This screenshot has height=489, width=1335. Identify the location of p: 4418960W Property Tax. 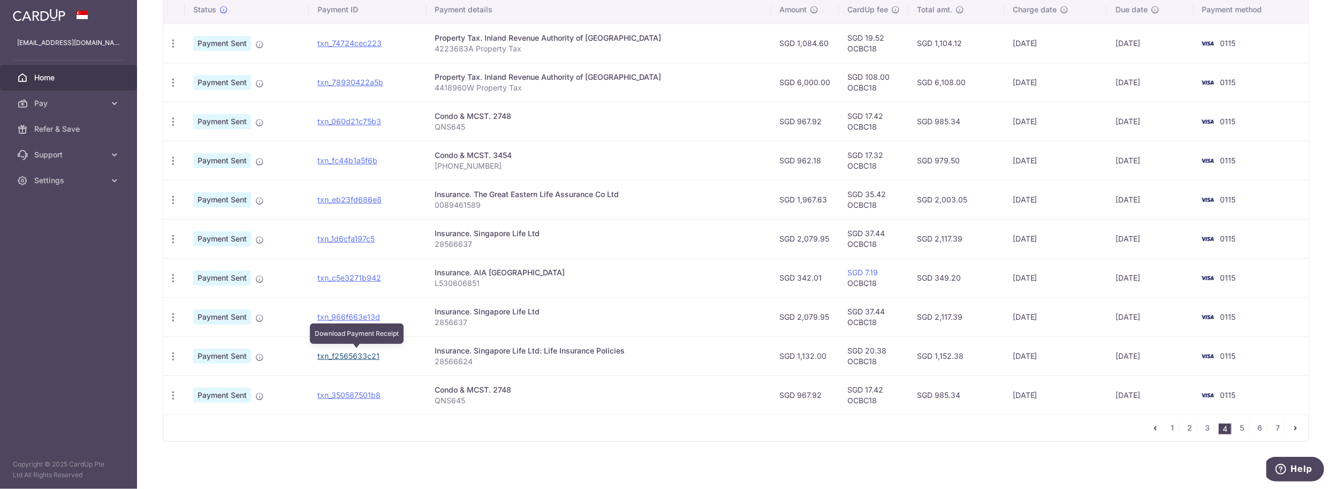
(599, 88).